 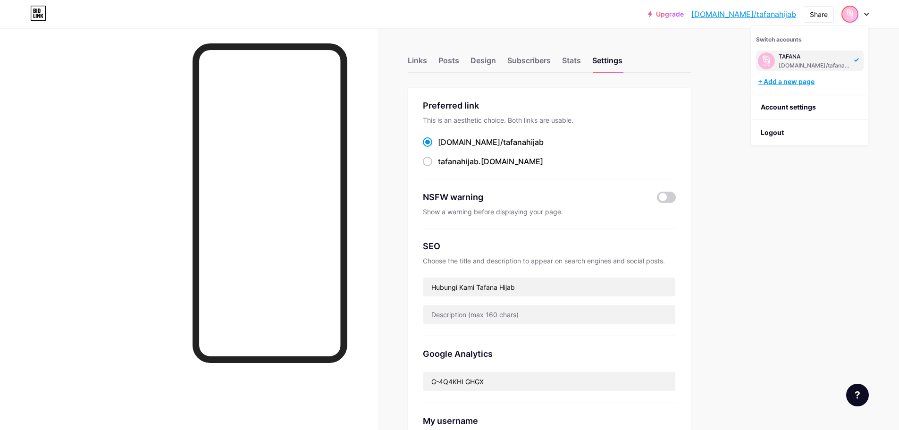 I want to click on input: G-XXXXXXXXXX, so click(x=549, y=381).